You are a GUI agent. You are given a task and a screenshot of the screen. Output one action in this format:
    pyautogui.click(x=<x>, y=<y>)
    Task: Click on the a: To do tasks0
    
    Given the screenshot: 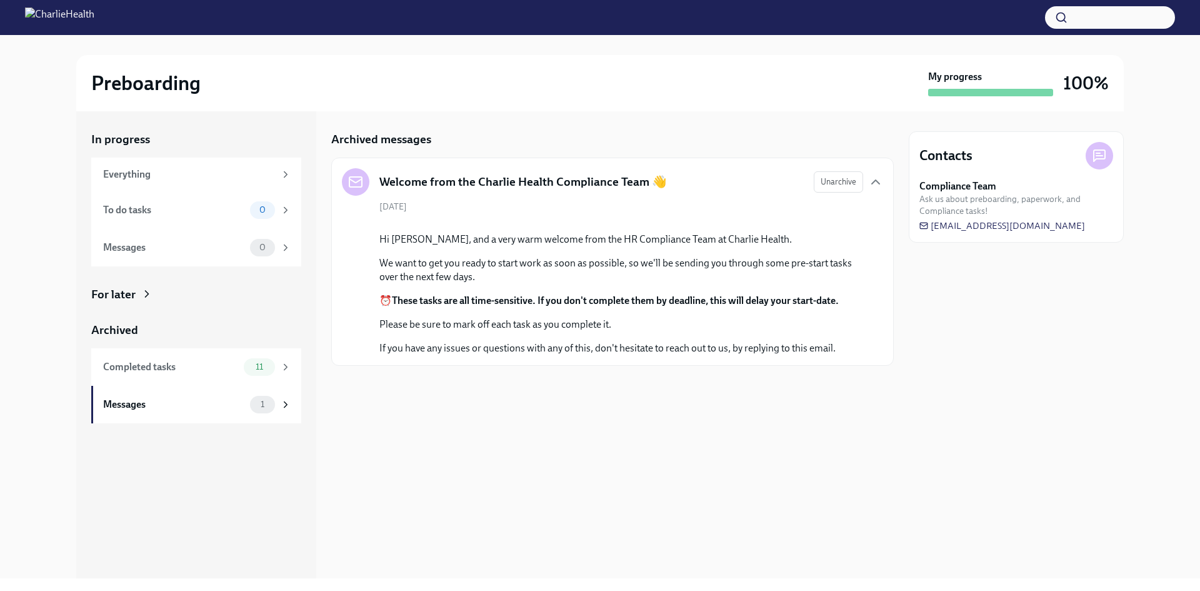 What is the action you would take?
    pyautogui.click(x=196, y=210)
    